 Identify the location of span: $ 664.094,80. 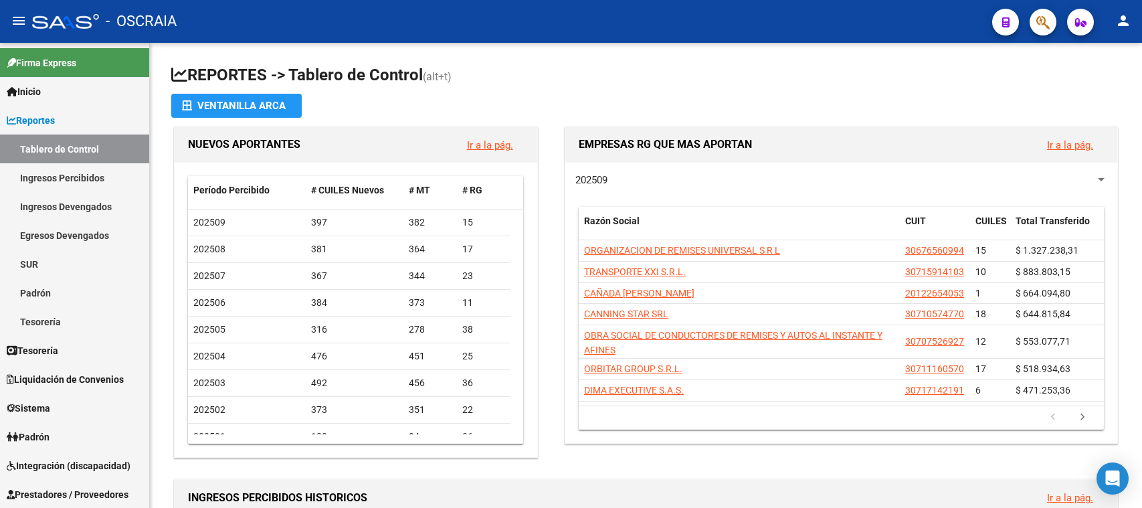
(1043, 293).